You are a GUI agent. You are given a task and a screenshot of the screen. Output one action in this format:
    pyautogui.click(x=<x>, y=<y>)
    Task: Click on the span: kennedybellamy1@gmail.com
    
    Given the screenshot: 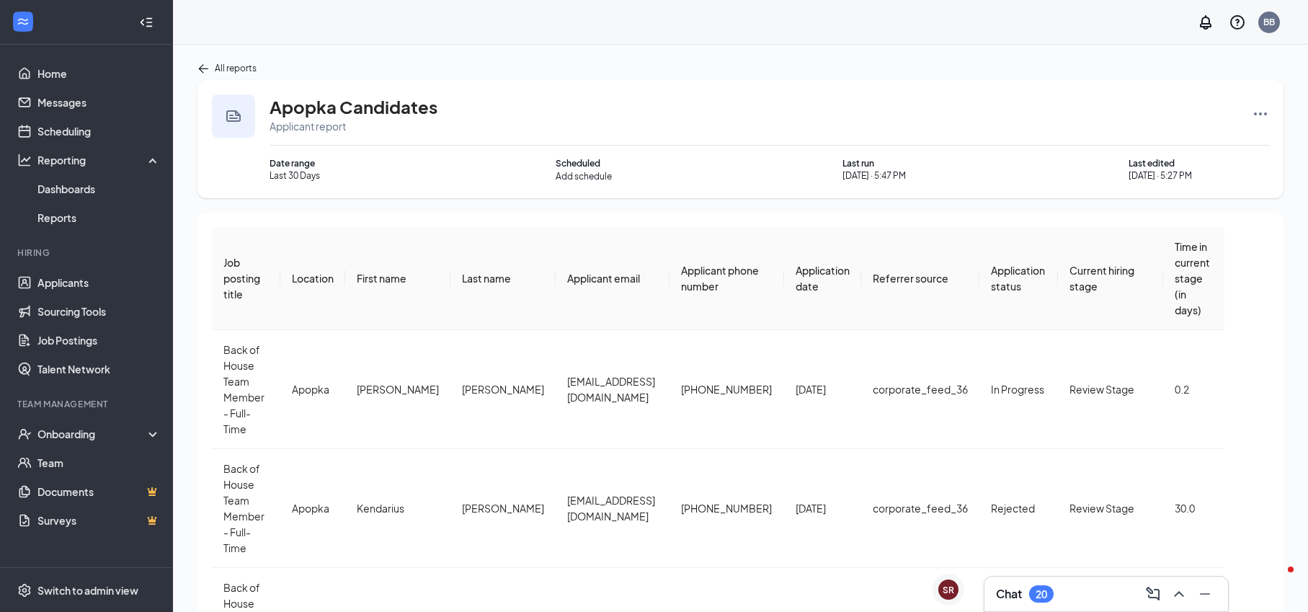 What is the action you would take?
    pyautogui.click(x=611, y=508)
    